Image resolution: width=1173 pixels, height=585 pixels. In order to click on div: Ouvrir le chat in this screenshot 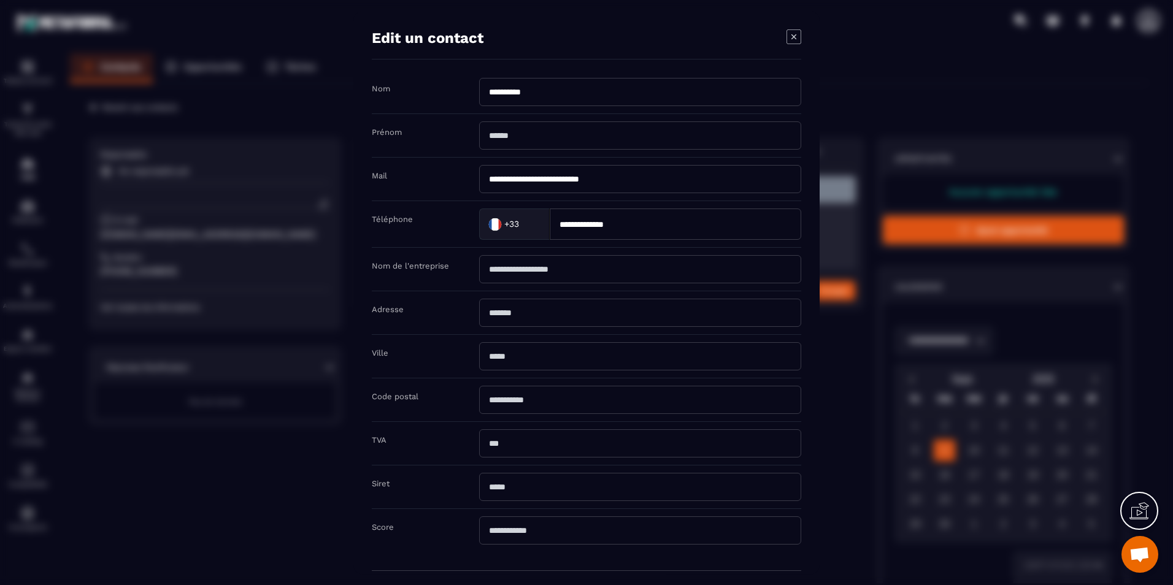, I will do `click(1140, 554)`.